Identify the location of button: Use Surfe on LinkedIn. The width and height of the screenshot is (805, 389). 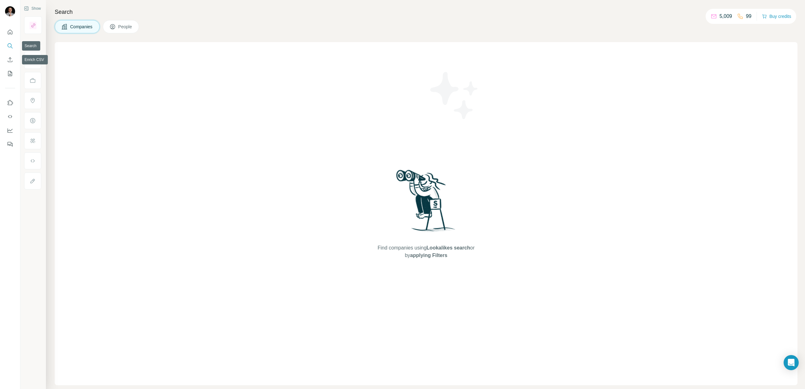
(10, 103).